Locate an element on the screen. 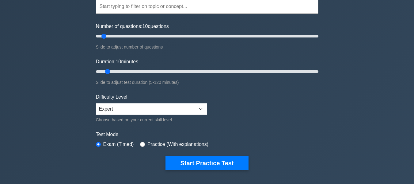  div: Choose based on your current skill level is located at coordinates (151, 120).